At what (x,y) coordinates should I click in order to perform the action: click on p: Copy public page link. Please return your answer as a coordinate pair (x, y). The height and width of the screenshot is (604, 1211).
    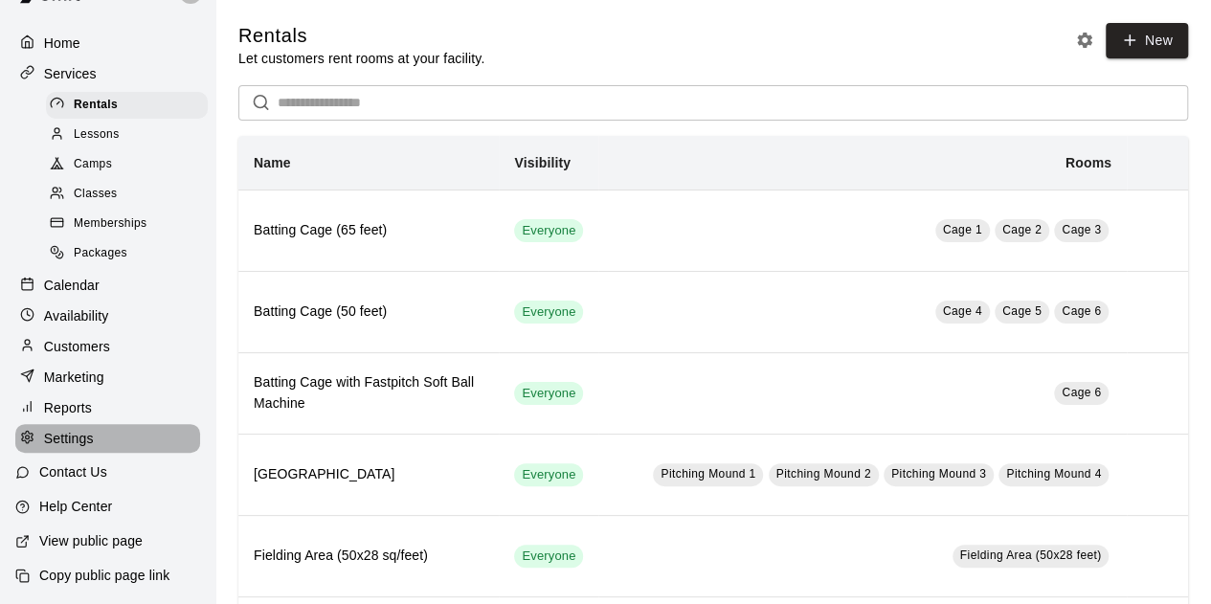
    Looking at the image, I should click on (104, 576).